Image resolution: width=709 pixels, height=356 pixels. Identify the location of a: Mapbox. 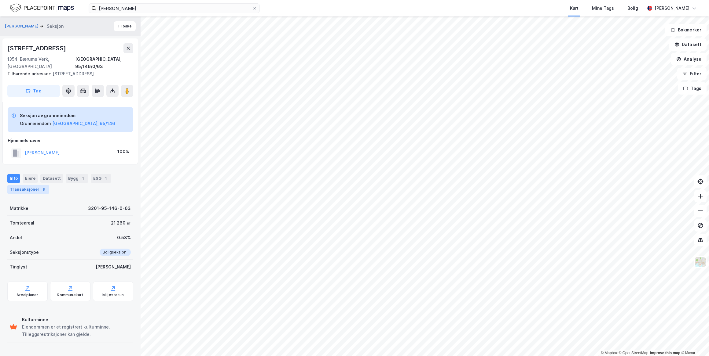
(609, 353).